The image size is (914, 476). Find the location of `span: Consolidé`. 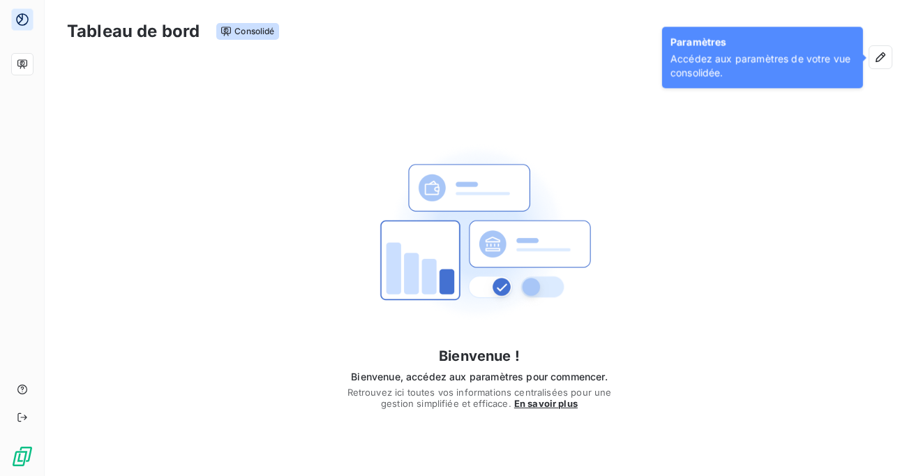

span: Consolidé is located at coordinates (247, 31).